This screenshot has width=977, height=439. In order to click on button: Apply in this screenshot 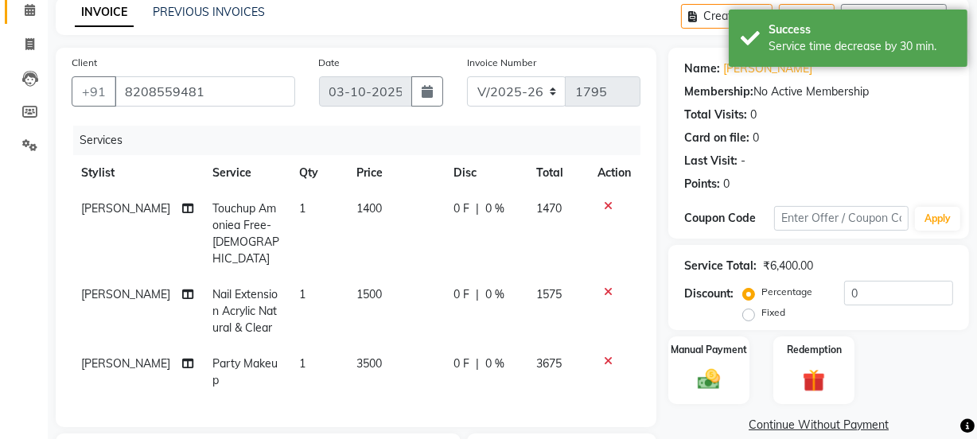, I will do `click(937, 219)`.